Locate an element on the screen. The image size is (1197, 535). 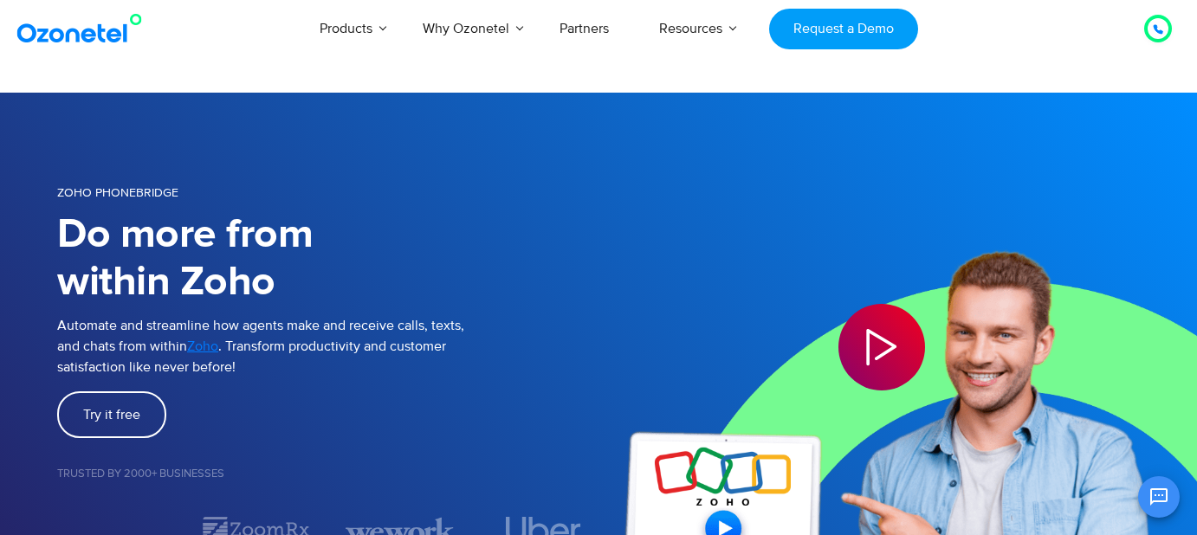
span: Try it free is located at coordinates (112, 415).